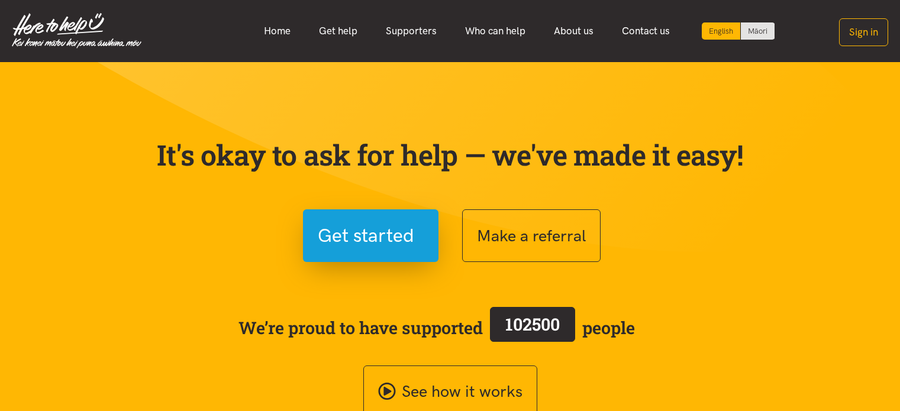 The width and height of the screenshot is (900, 411). What do you see at coordinates (757, 31) in the screenshot?
I see `a: Switch to Te Reo Māori` at bounding box center [757, 31].